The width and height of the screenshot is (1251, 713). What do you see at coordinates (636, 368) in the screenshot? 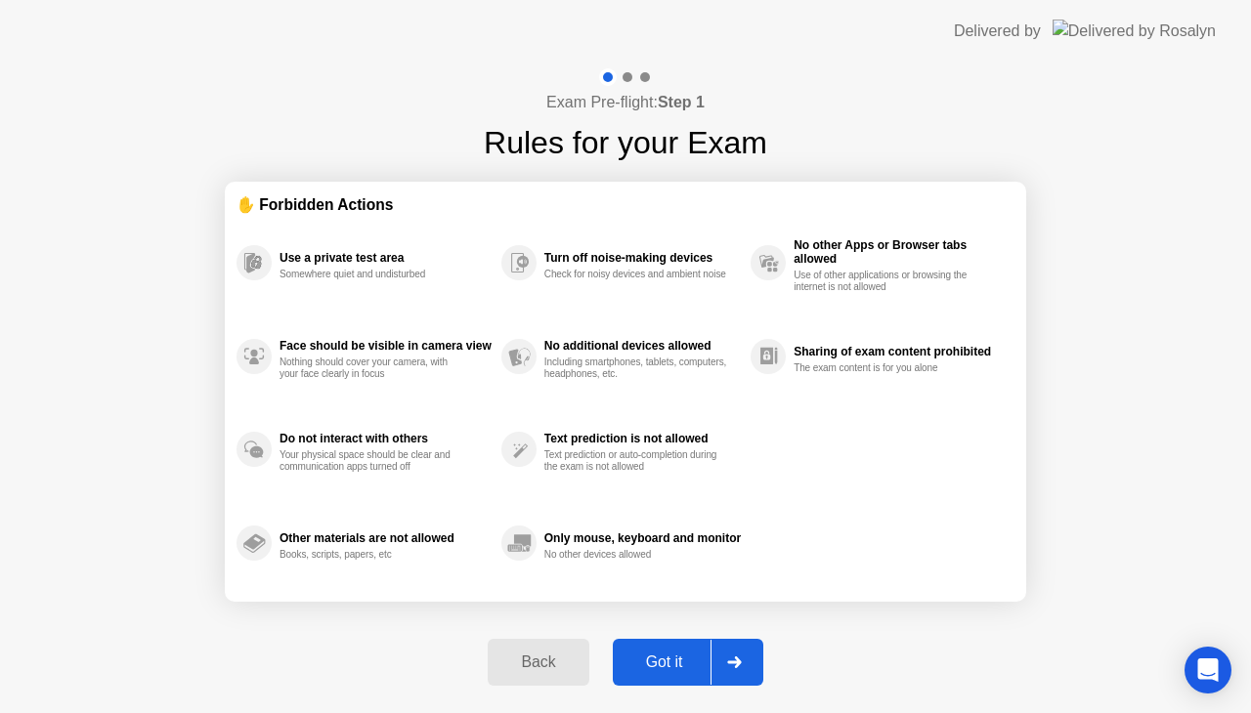
I see `div: Including smartphones, tablets, computers, headphones, etc.` at bounding box center [636, 368].